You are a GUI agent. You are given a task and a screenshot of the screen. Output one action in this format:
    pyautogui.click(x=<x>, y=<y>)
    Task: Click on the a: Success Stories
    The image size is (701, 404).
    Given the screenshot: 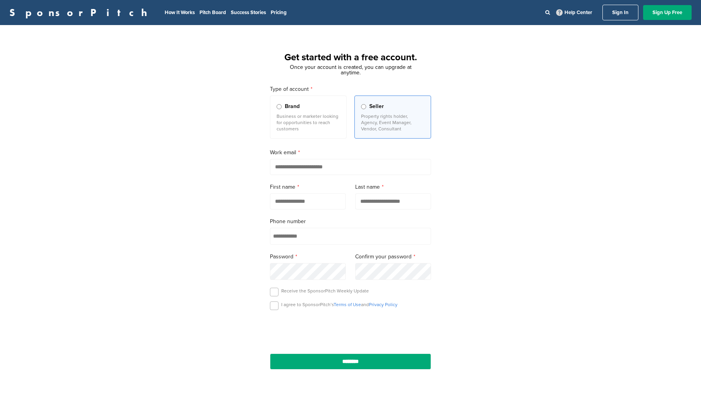 What is the action you would take?
    pyautogui.click(x=248, y=13)
    